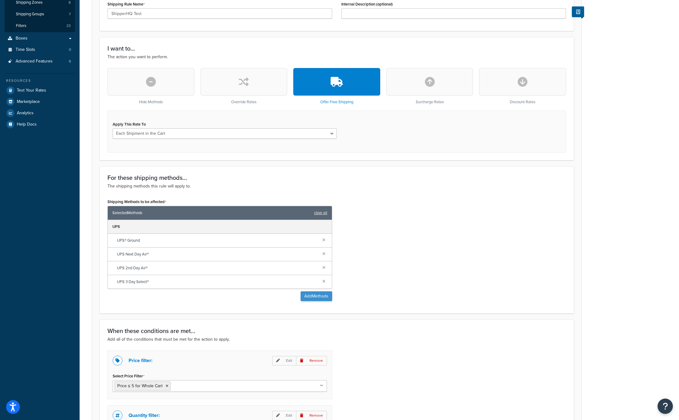  What do you see at coordinates (665, 406) in the screenshot?
I see `button: Open Resource Center` at bounding box center [665, 406].